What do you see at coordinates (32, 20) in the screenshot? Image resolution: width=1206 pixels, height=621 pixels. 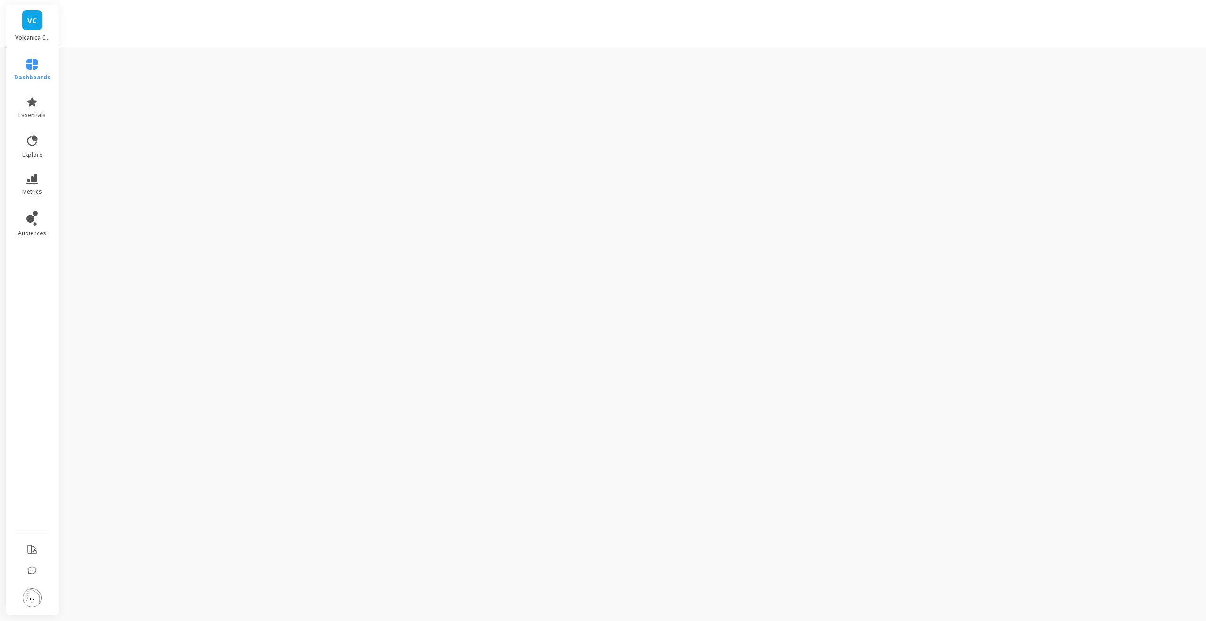 I see `span: VC` at bounding box center [32, 20].